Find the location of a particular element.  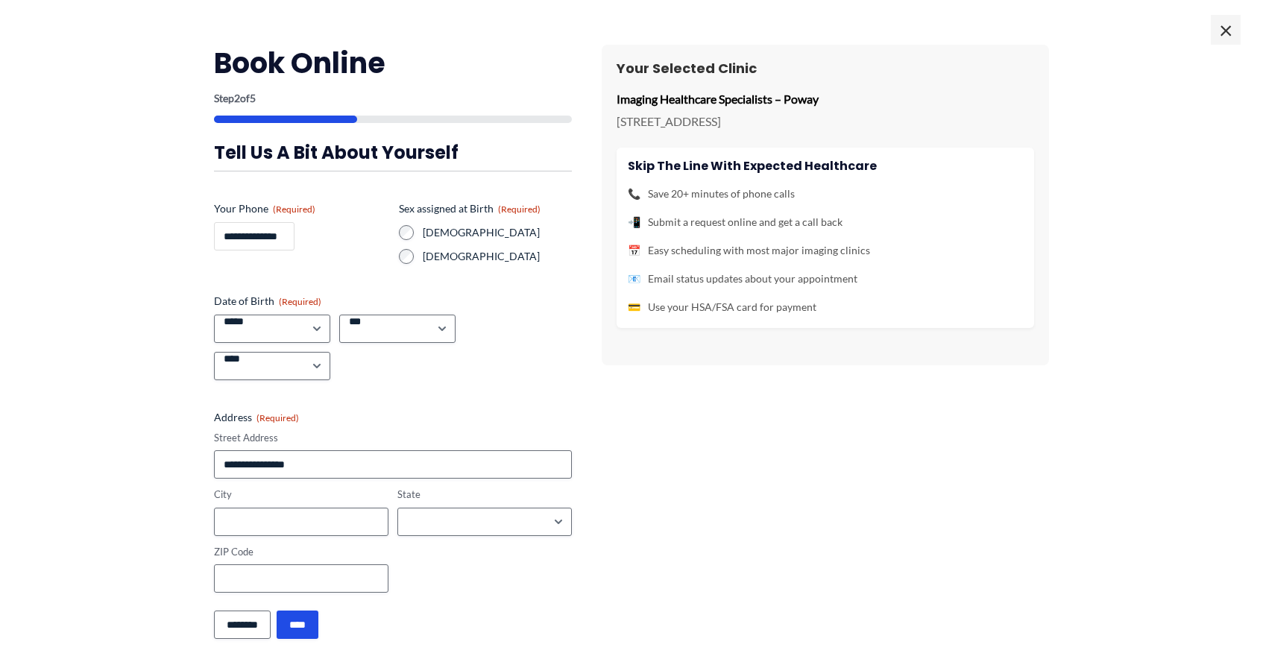

li: Submit a request online and get a call back is located at coordinates (825, 222).